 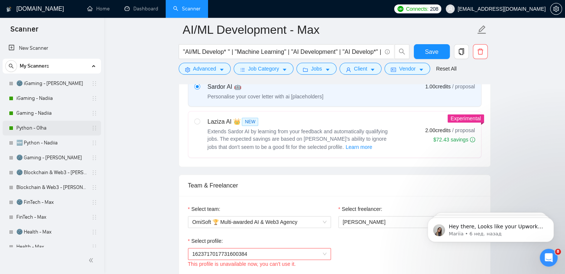 I want to click on div: Personalise your cover letter with ai [placeholders], so click(x=265, y=97).